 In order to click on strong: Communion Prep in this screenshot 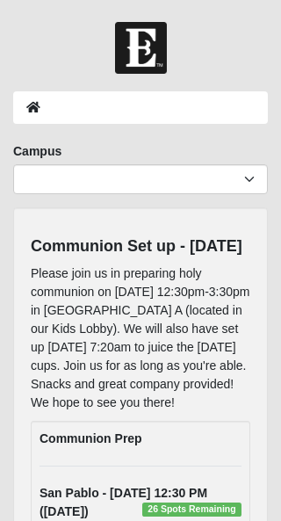, I will do `click(90, 438)`.